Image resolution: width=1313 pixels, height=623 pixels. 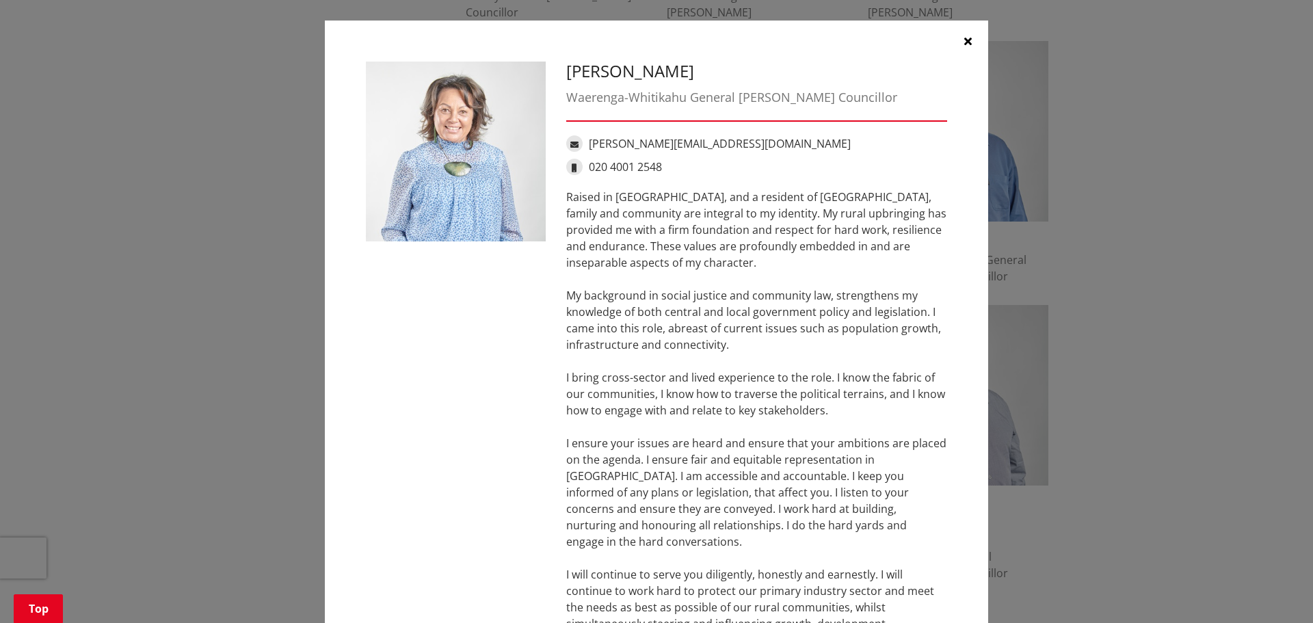 What do you see at coordinates (38, 609) in the screenshot?
I see `a: Top` at bounding box center [38, 609].